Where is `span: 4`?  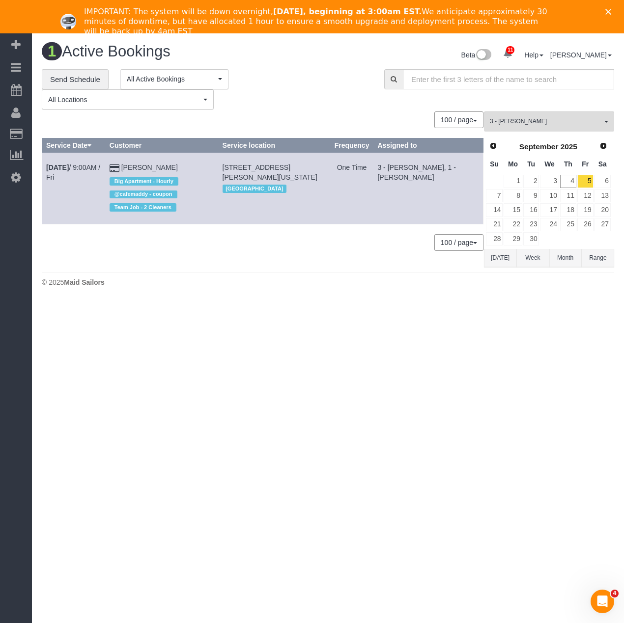
span: 4 is located at coordinates (614, 594).